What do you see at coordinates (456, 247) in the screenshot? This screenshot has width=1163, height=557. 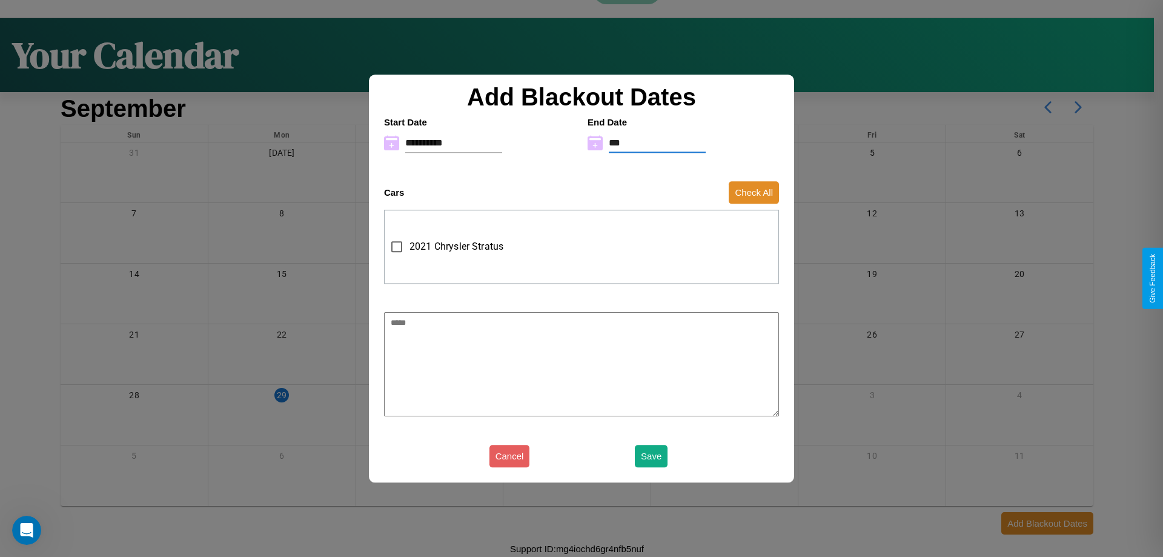 I see `span: 2021 Chrysler Stratus` at bounding box center [456, 247].